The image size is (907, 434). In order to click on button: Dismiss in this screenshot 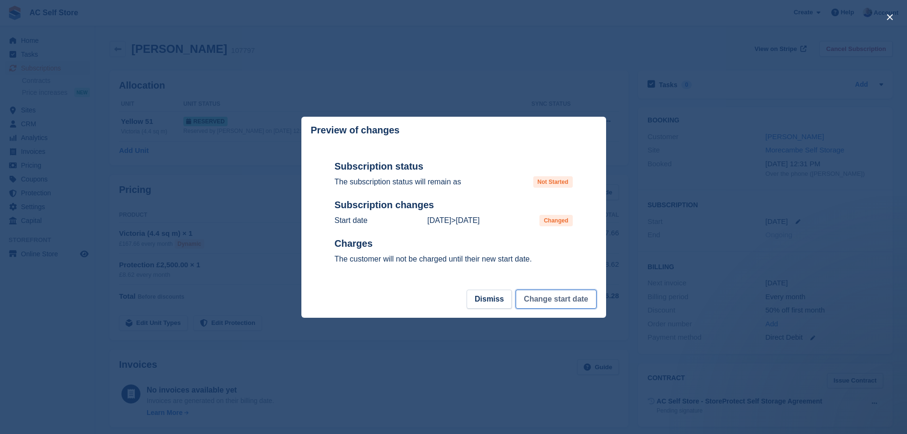, I will do `click(489, 299)`.